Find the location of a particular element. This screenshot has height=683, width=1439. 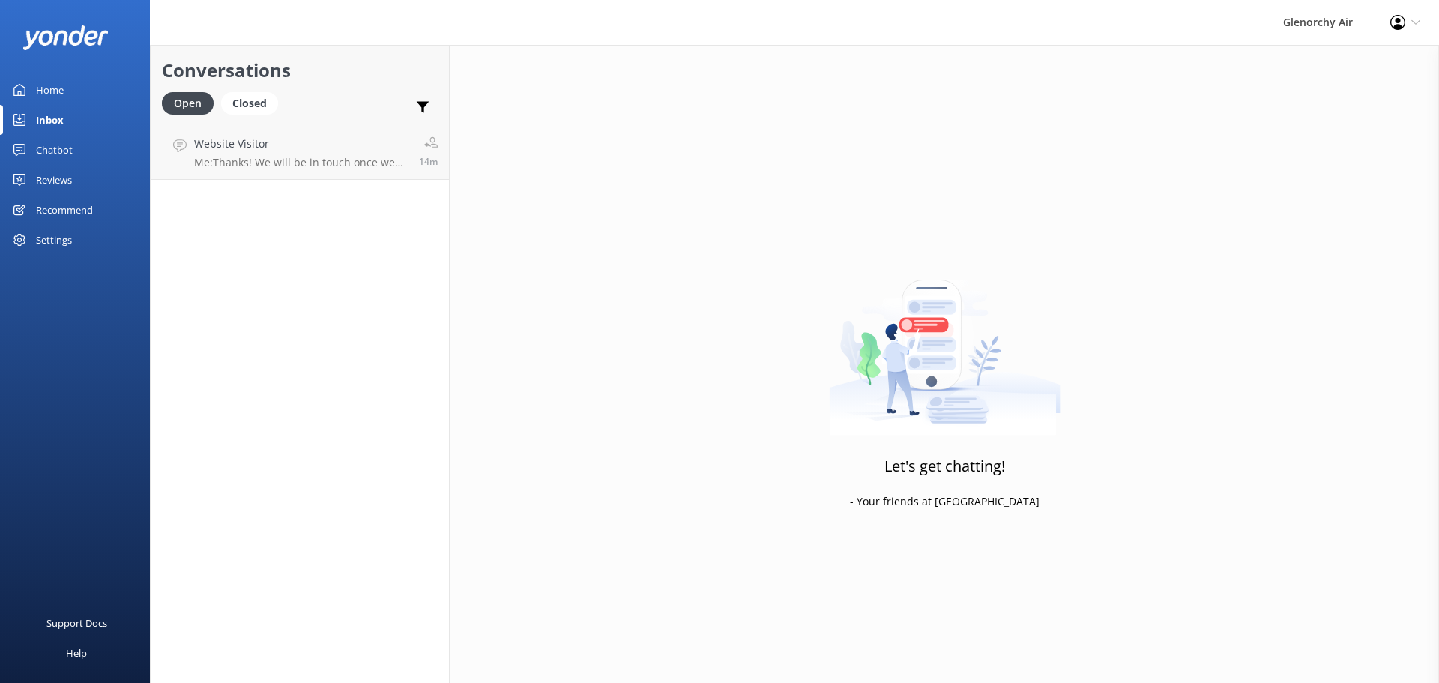

p: Me: Thanks! We will be in touch once we have had the weather call from our pilots. If we know any... is located at coordinates (301, 163).